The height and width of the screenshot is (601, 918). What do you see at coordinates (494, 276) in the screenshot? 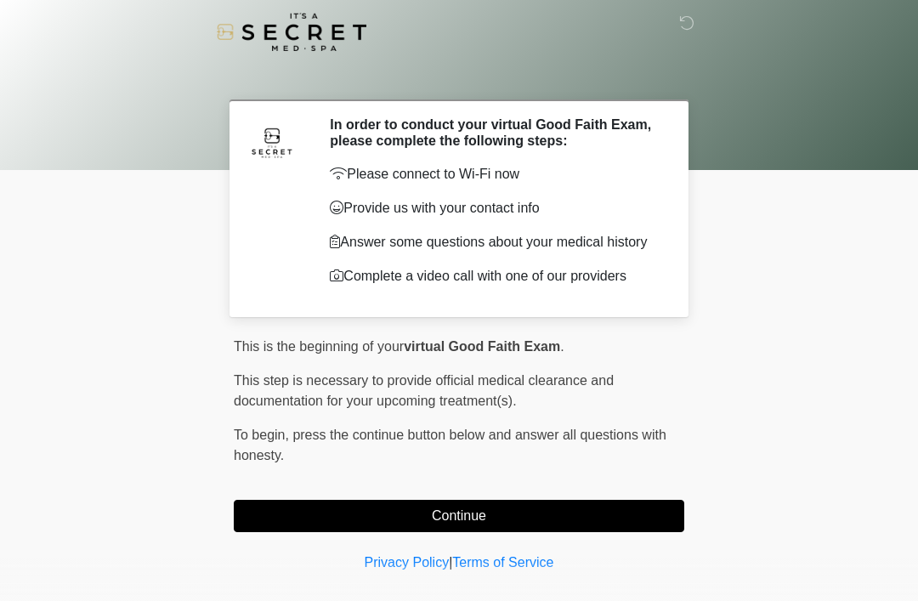
I see `p: Complete a video call with one of our providers` at bounding box center [494, 276].